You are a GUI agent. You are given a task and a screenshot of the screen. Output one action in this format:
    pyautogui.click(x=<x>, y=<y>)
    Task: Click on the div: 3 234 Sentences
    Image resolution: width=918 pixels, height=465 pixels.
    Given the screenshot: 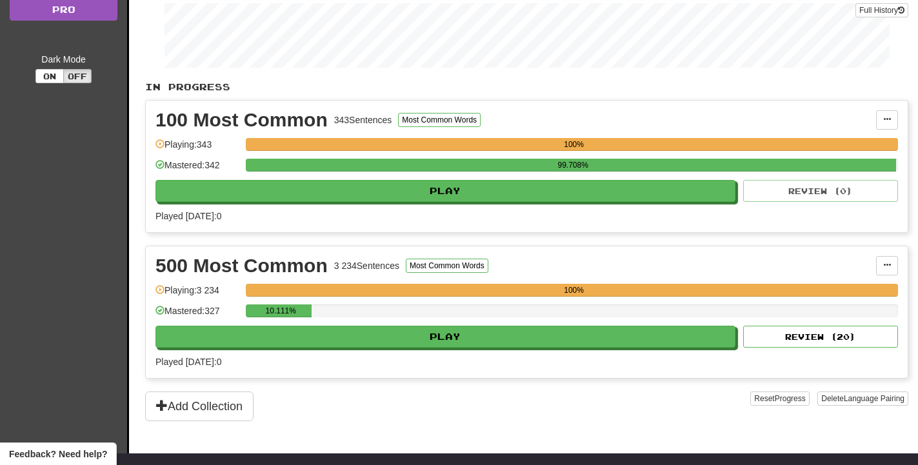 What is the action you would take?
    pyautogui.click(x=367, y=266)
    